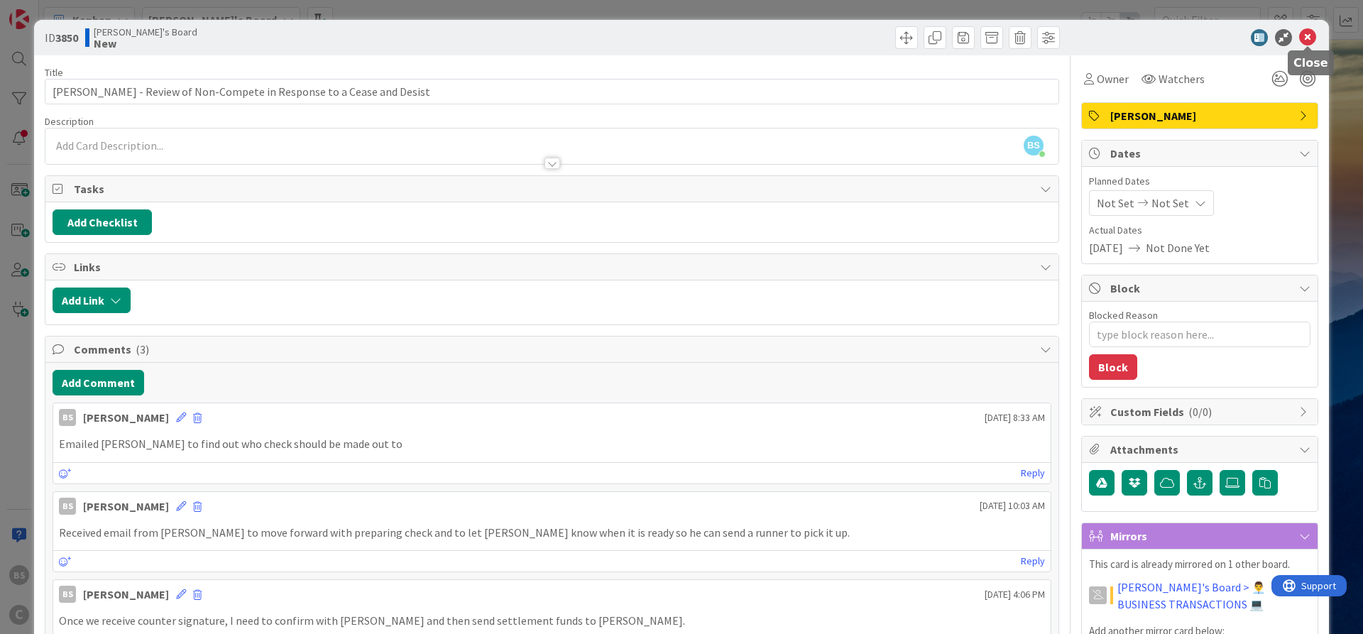  What do you see at coordinates (1201, 412) in the screenshot?
I see `span: Custom Fields` at bounding box center [1201, 412].